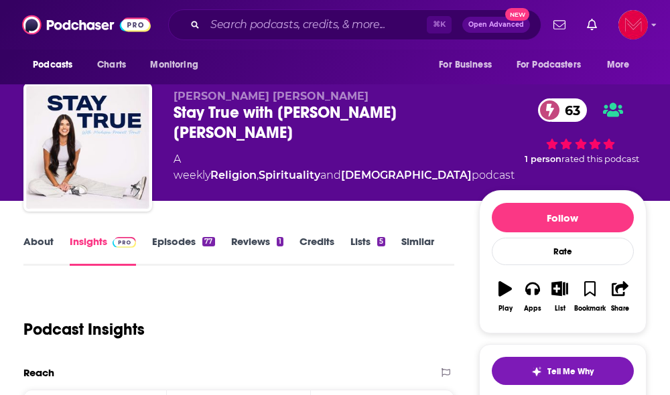  Describe the element at coordinates (505, 309) in the screenshot. I see `div: Play` at that location.